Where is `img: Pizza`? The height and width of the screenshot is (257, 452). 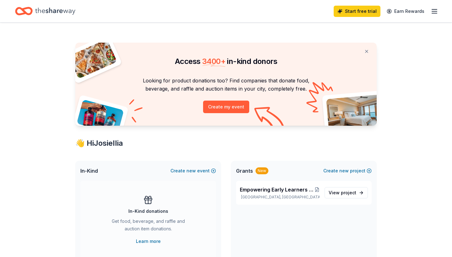 img: Pizza is located at coordinates (93, 59).